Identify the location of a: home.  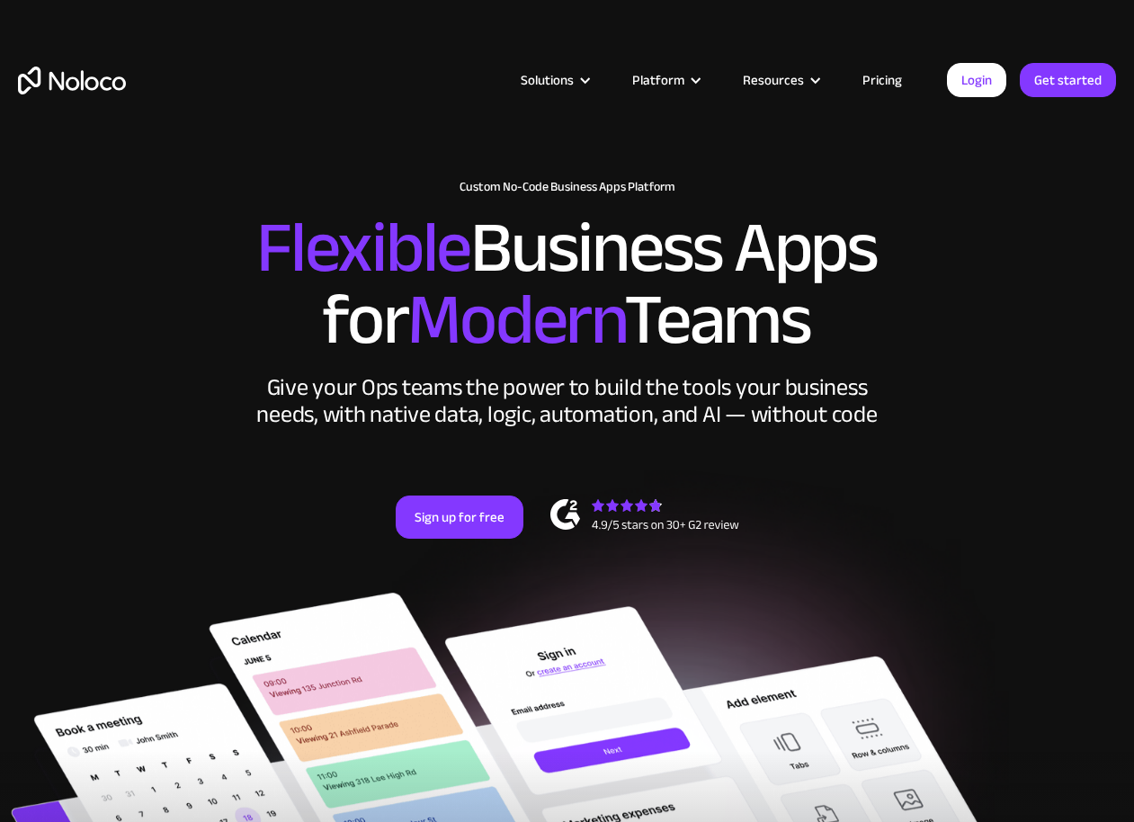
(72, 80).